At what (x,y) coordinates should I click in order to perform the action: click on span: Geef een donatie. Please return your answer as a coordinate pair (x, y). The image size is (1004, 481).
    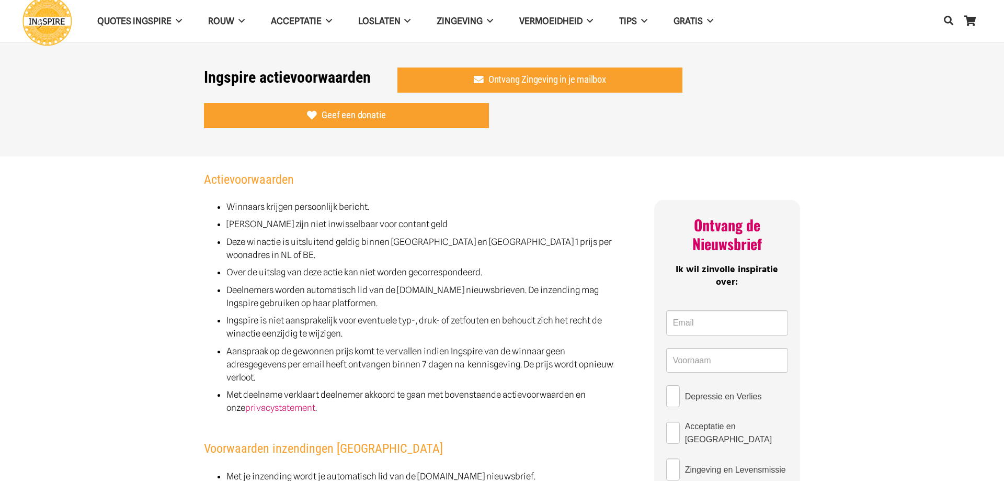
    Looking at the image, I should click on (353, 115).